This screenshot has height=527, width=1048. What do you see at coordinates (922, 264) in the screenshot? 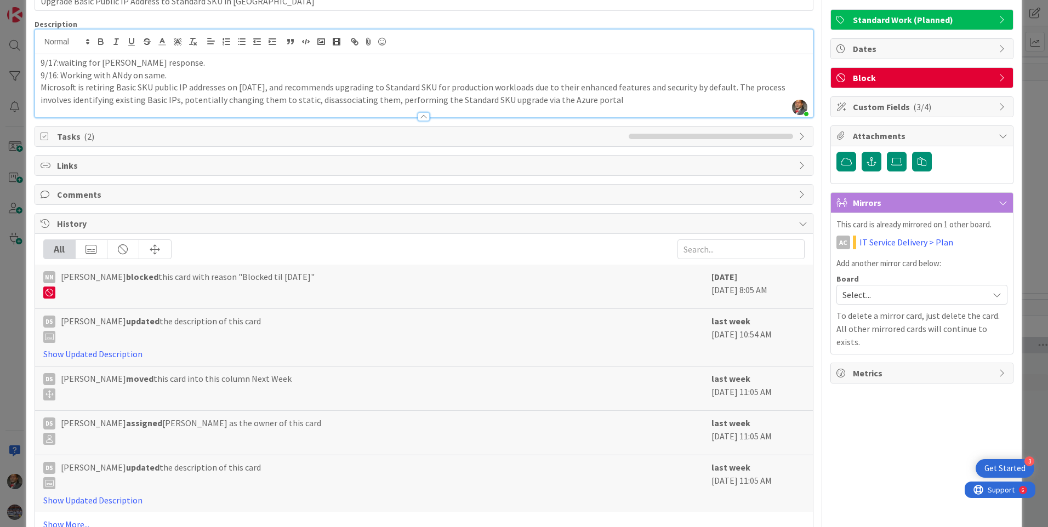
I see `p: Add another mirror card below:` at bounding box center [922, 264].